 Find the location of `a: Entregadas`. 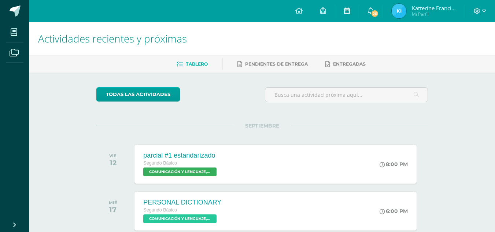

a: Entregadas is located at coordinates (346, 64).